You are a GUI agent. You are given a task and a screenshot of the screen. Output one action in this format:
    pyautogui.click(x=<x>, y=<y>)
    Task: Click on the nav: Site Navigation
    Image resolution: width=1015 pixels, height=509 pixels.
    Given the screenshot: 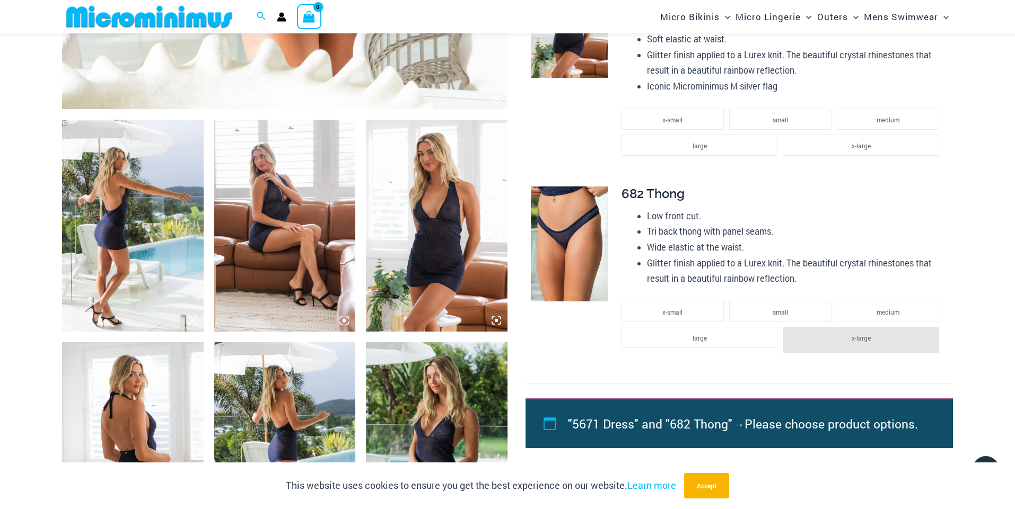 What is the action you would take?
    pyautogui.click(x=804, y=16)
    